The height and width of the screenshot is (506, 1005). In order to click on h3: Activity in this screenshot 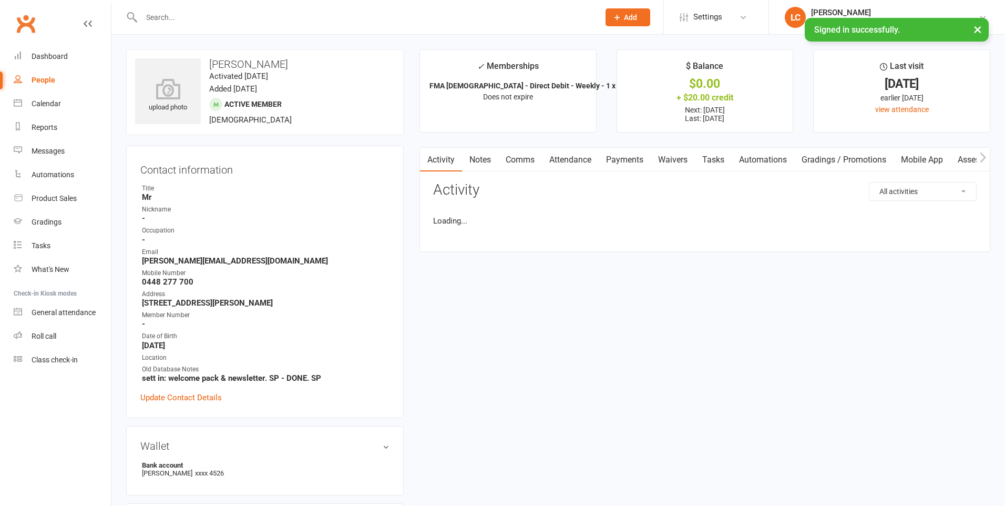, I will do `click(705, 190)`.